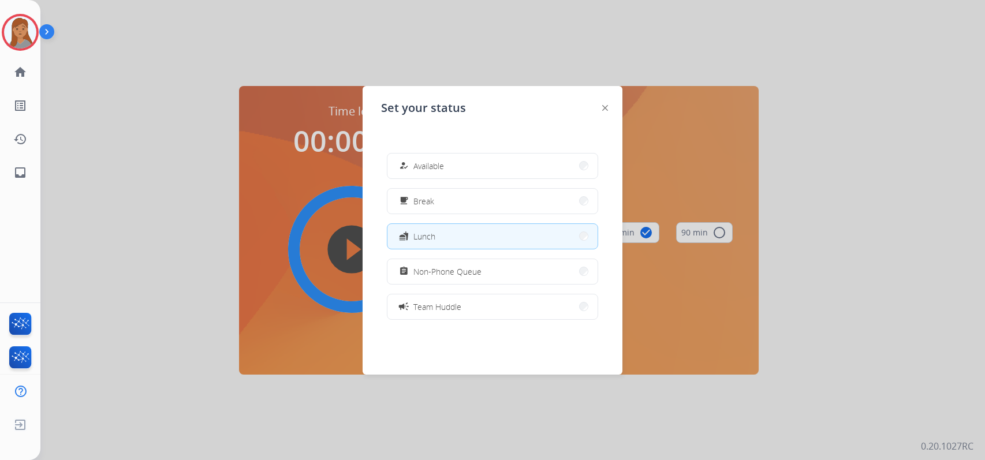 The image size is (985, 460). I want to click on mat-icon: fastfood, so click(403, 236).